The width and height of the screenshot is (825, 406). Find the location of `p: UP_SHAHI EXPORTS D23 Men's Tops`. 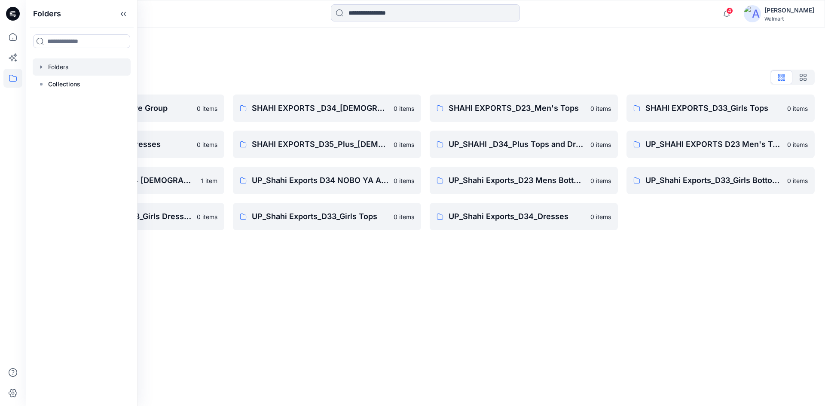

p: UP_SHAHI EXPORTS D23 Men's Tops is located at coordinates (714, 144).